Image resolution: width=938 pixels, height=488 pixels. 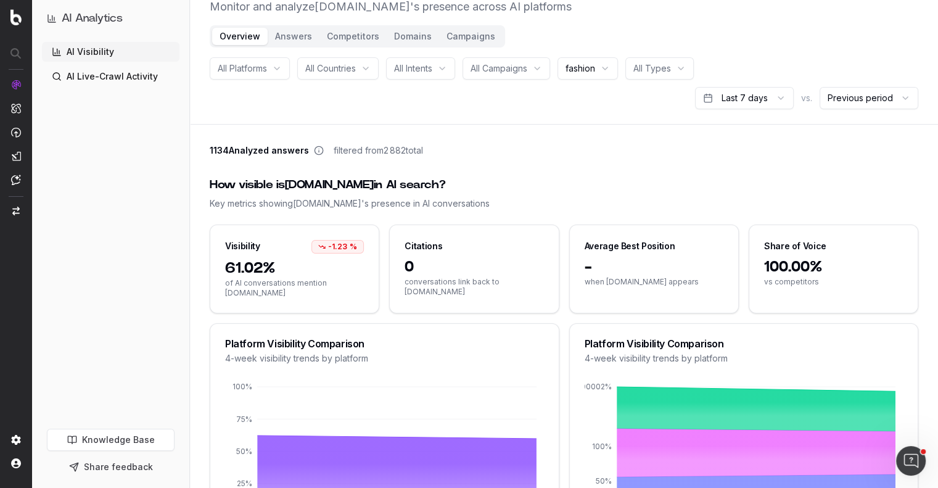 I want to click on span: All Platforms, so click(x=242, y=68).